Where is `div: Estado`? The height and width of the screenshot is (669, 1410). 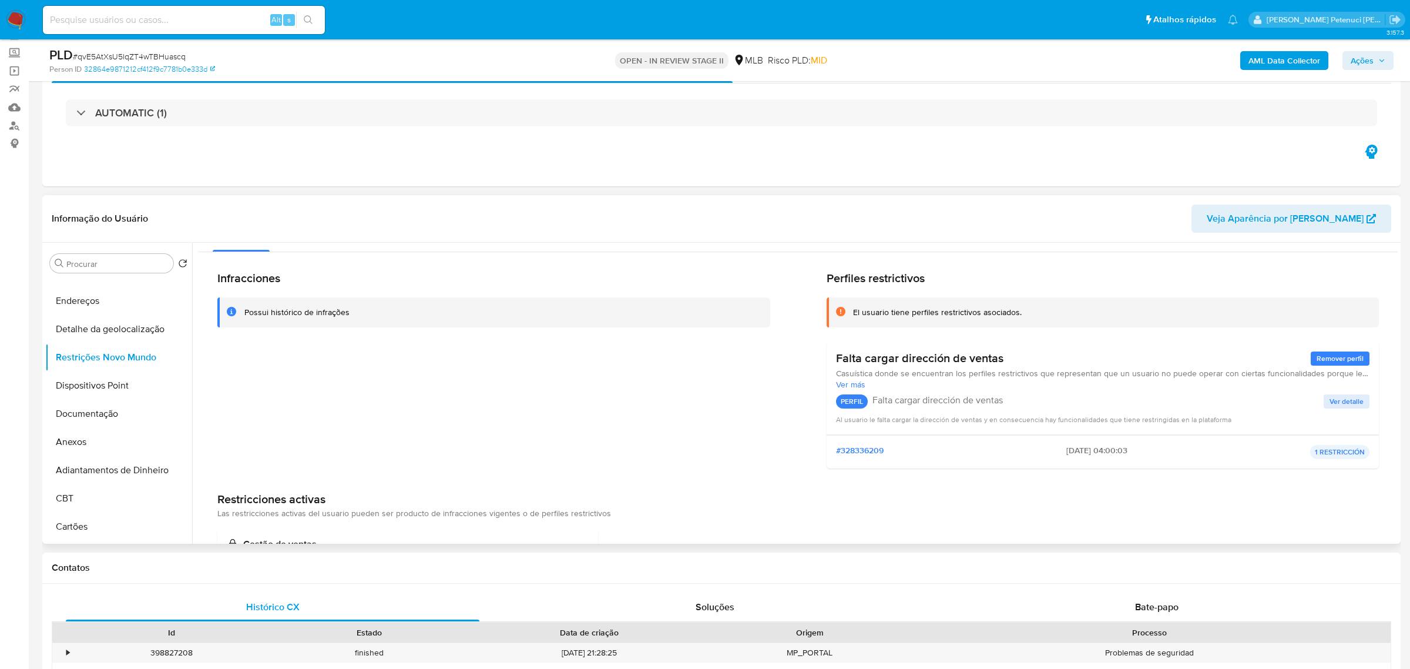
div: Estado is located at coordinates (369, 632).